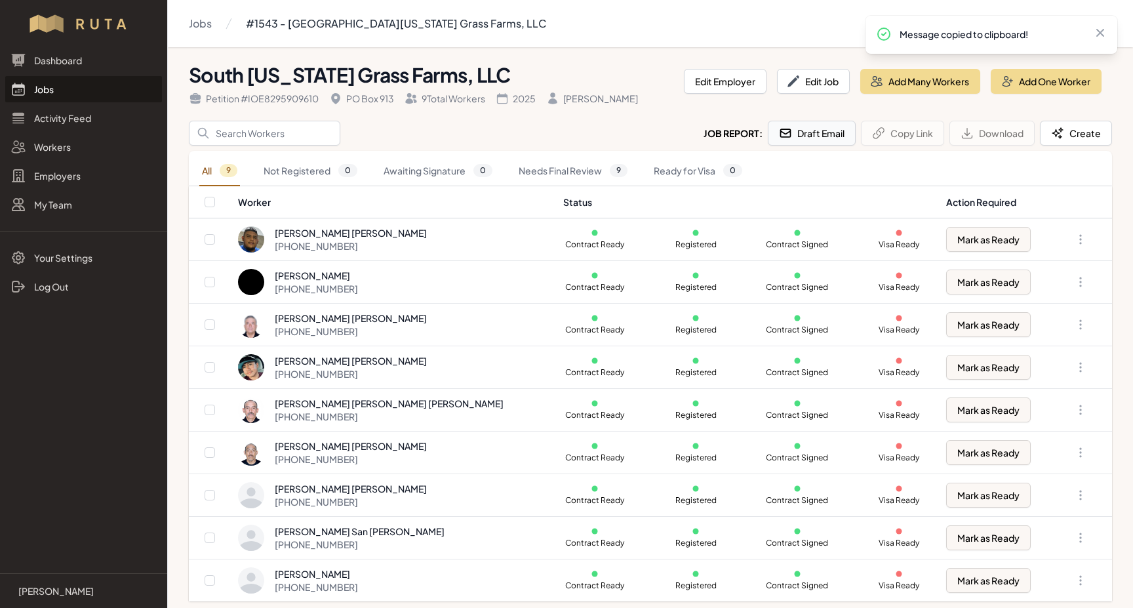  What do you see at coordinates (920, 81) in the screenshot?
I see `button: Add Many Workers` at bounding box center [920, 81].